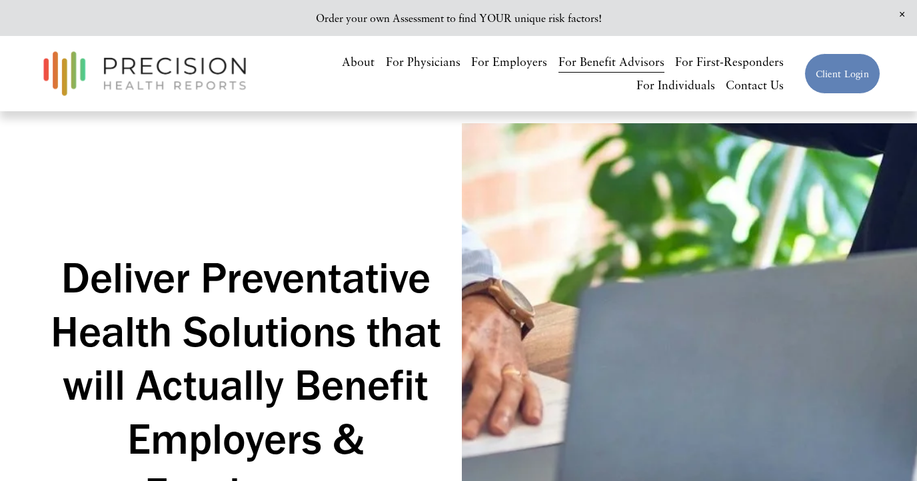 This screenshot has height=481, width=917. I want to click on a: For First-Responders, so click(729, 61).